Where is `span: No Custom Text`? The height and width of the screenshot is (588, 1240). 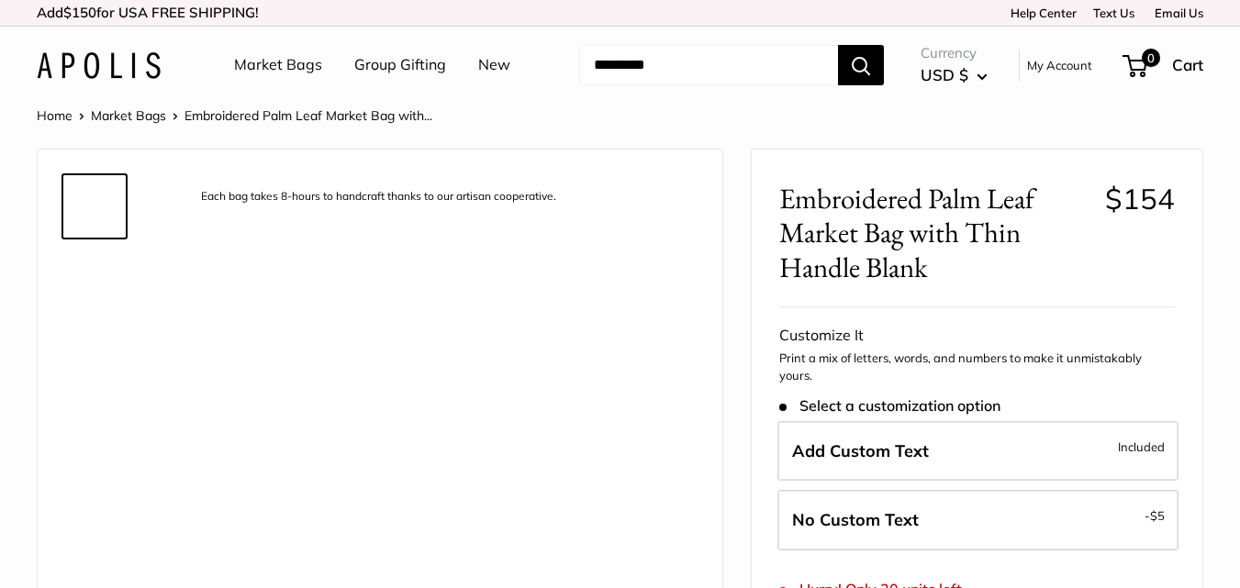
span: No Custom Text is located at coordinates (855, 519).